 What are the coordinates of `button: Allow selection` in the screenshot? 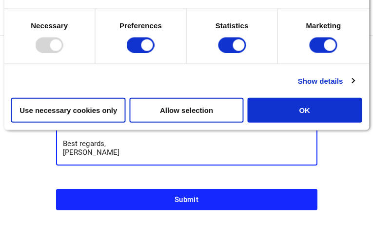 It's located at (186, 110).